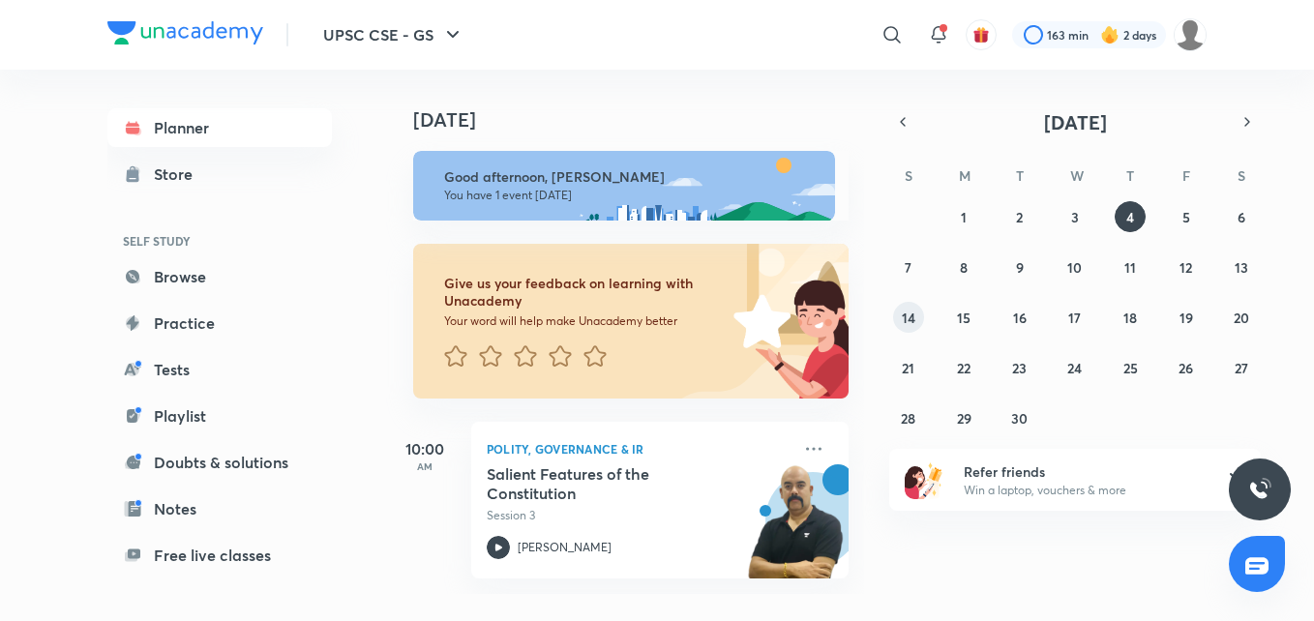  I want to click on img: Deepika Verma, so click(1190, 35).